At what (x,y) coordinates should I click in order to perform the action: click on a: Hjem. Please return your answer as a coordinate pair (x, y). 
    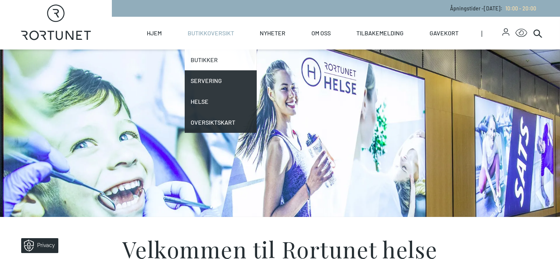
    Looking at the image, I should click on (154, 33).